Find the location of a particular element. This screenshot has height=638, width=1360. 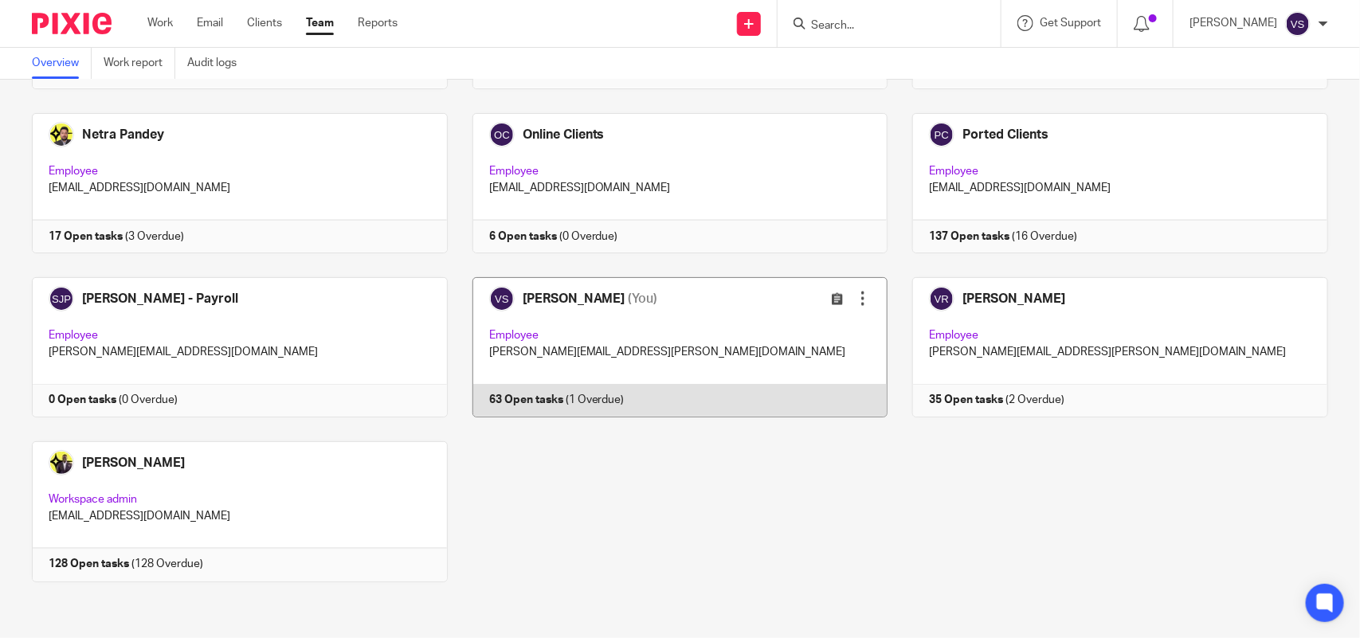

a: Overview is located at coordinates (61, 63).